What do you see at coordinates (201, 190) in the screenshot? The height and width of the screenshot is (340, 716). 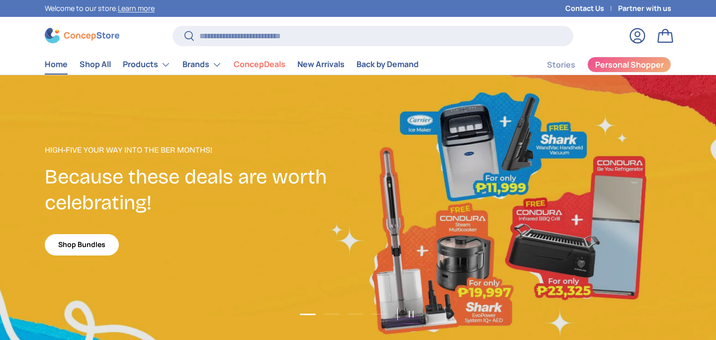 I see `h2: Because these deals are worth celebrating!` at bounding box center [201, 190].